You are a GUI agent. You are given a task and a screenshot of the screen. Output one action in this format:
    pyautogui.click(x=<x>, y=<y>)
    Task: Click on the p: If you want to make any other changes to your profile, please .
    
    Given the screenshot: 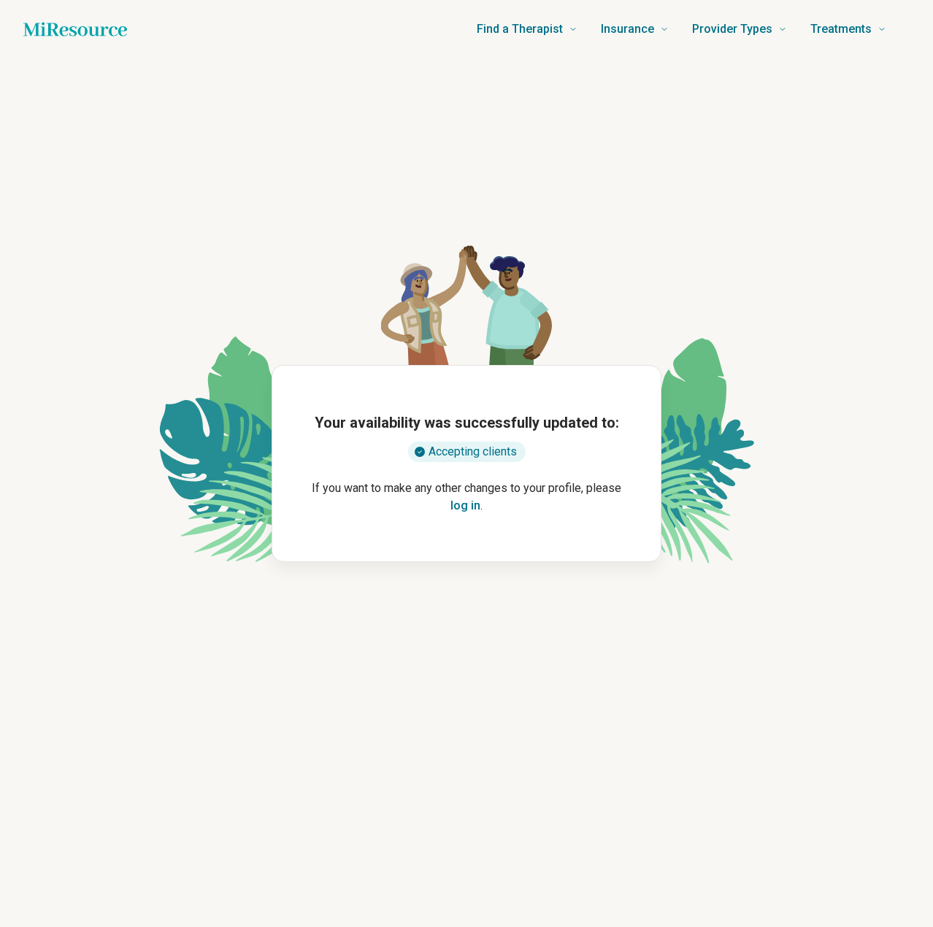 What is the action you would take?
    pyautogui.click(x=466, y=497)
    